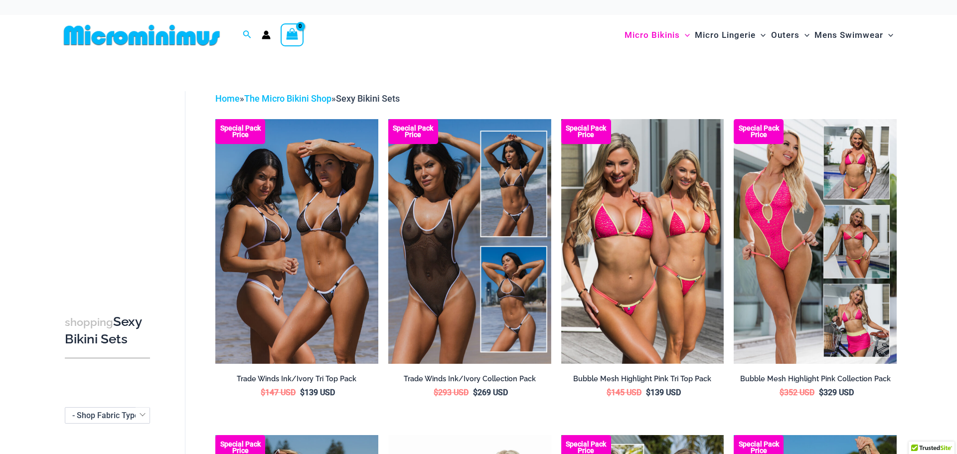 The height and width of the screenshot is (454, 957). What do you see at coordinates (107, 331) in the screenshot?
I see `h3: Sexy Bikini Sets` at bounding box center [107, 331].